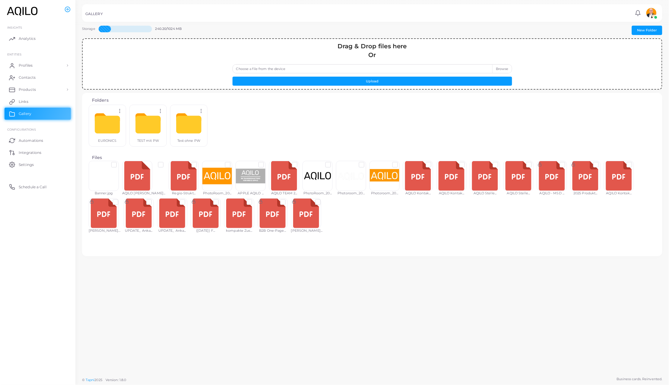 This screenshot has width=669, height=385. Describe the element at coordinates (38, 140) in the screenshot. I see `a: Automations` at that location.